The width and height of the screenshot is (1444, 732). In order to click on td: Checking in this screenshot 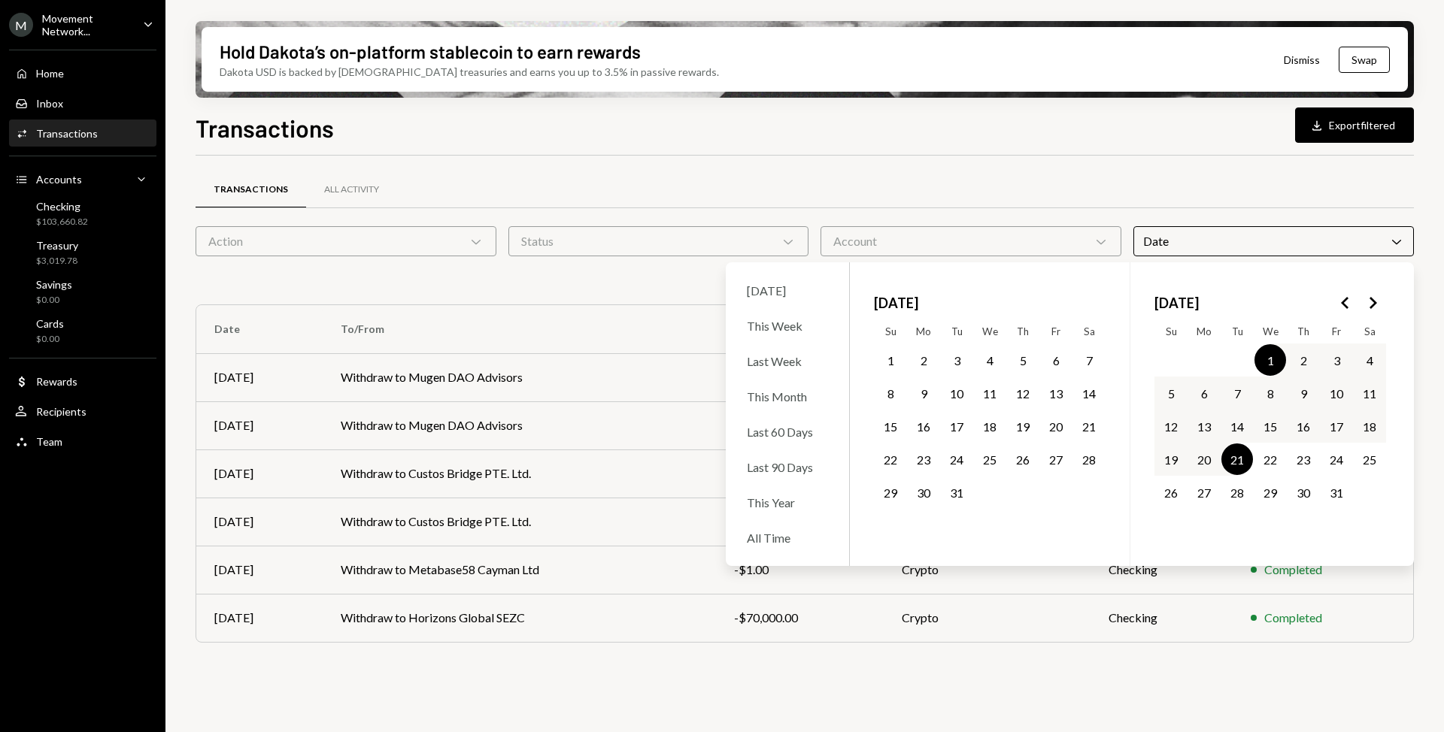, I will do `click(1161, 570)`.